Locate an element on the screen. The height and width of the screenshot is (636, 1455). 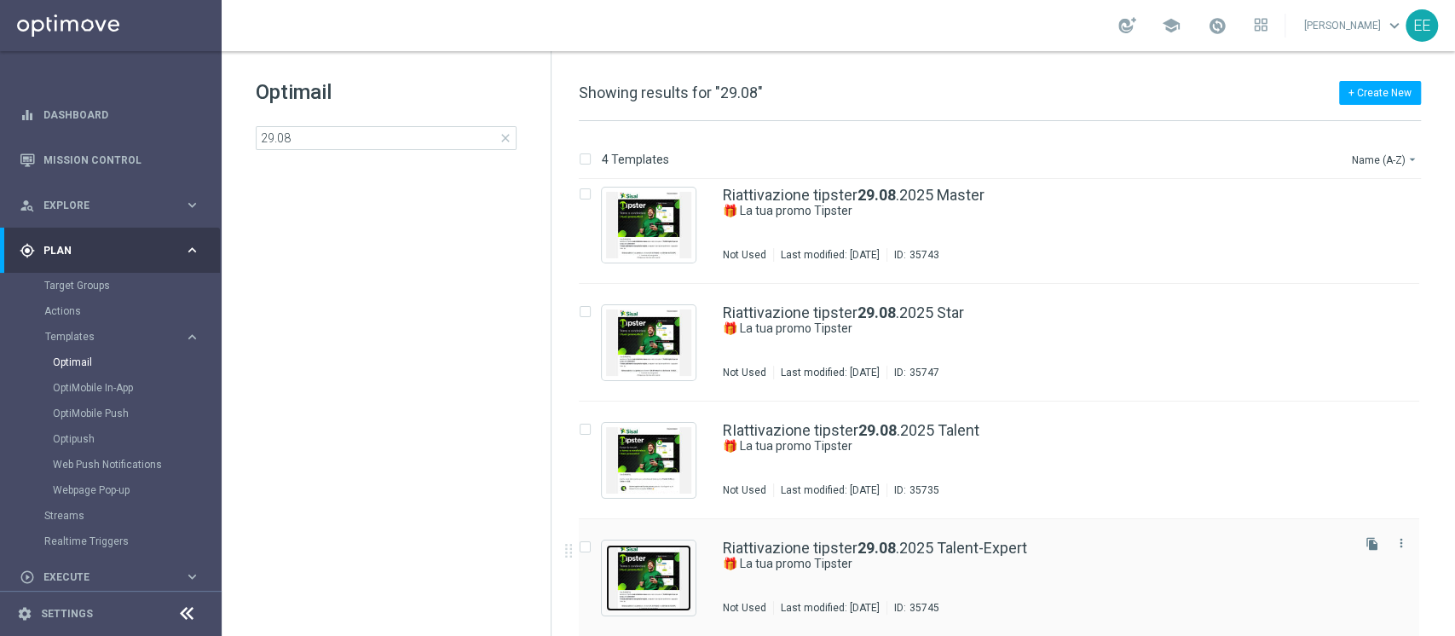
div: 35745 is located at coordinates (924, 608).